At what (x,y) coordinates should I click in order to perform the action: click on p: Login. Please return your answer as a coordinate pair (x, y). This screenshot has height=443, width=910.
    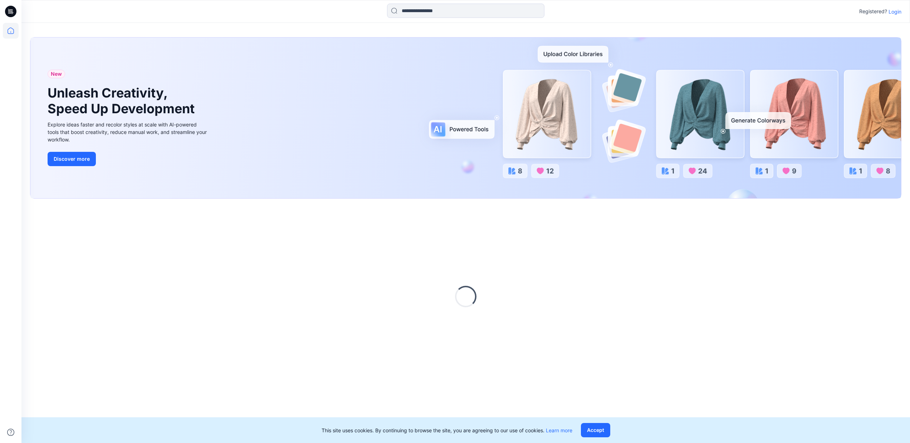
    Looking at the image, I should click on (895, 11).